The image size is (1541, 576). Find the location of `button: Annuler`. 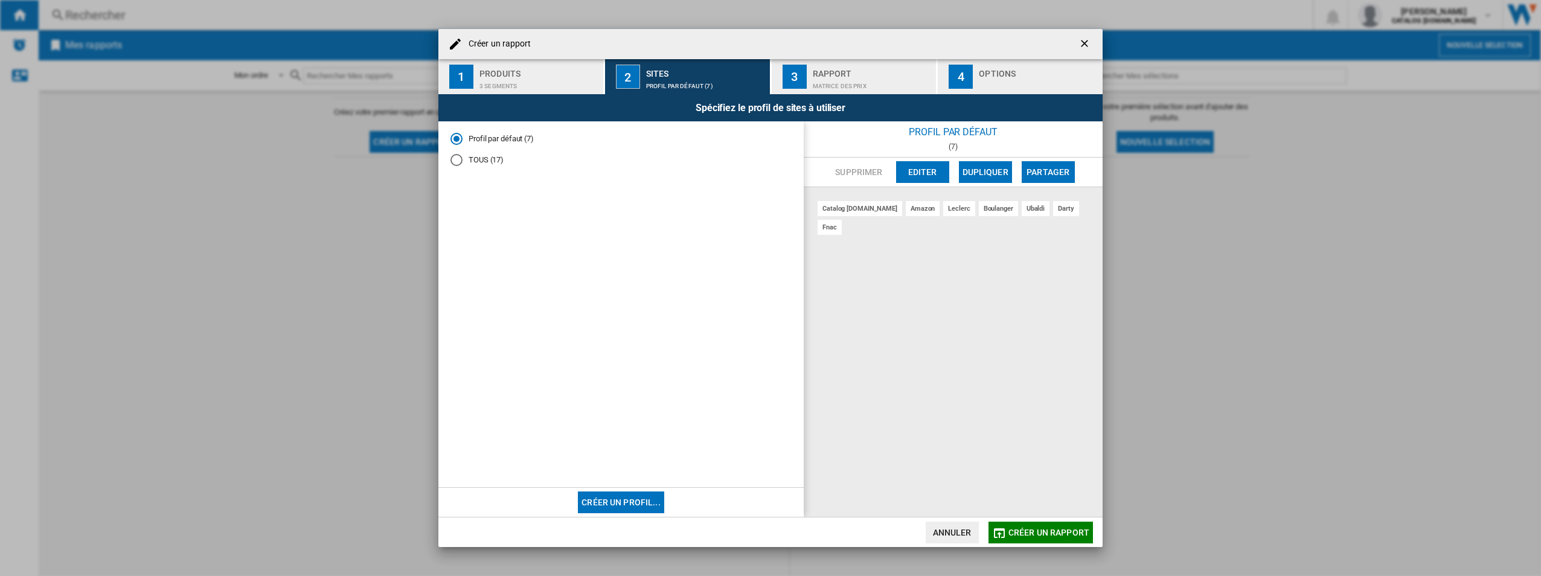

button: Annuler is located at coordinates (952, 533).